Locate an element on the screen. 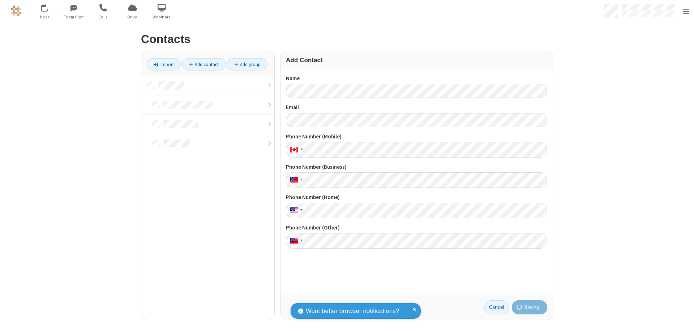  a: Import is located at coordinates (164, 64).